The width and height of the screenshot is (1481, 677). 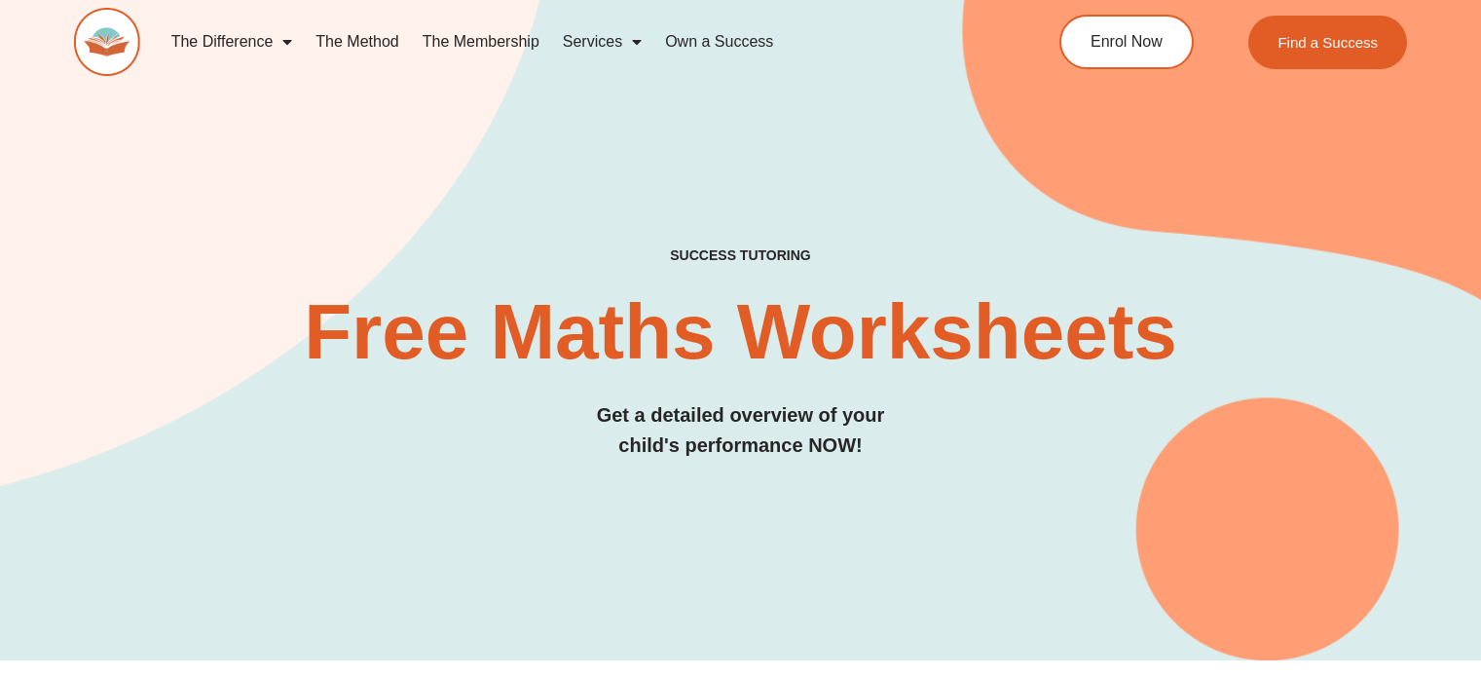 What do you see at coordinates (740, 255) in the screenshot?
I see `h4: SUCCESS TUTORING​` at bounding box center [740, 255].